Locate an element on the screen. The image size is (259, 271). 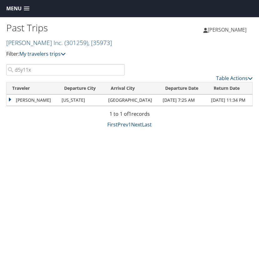
a: Prev is located at coordinates (123, 124).